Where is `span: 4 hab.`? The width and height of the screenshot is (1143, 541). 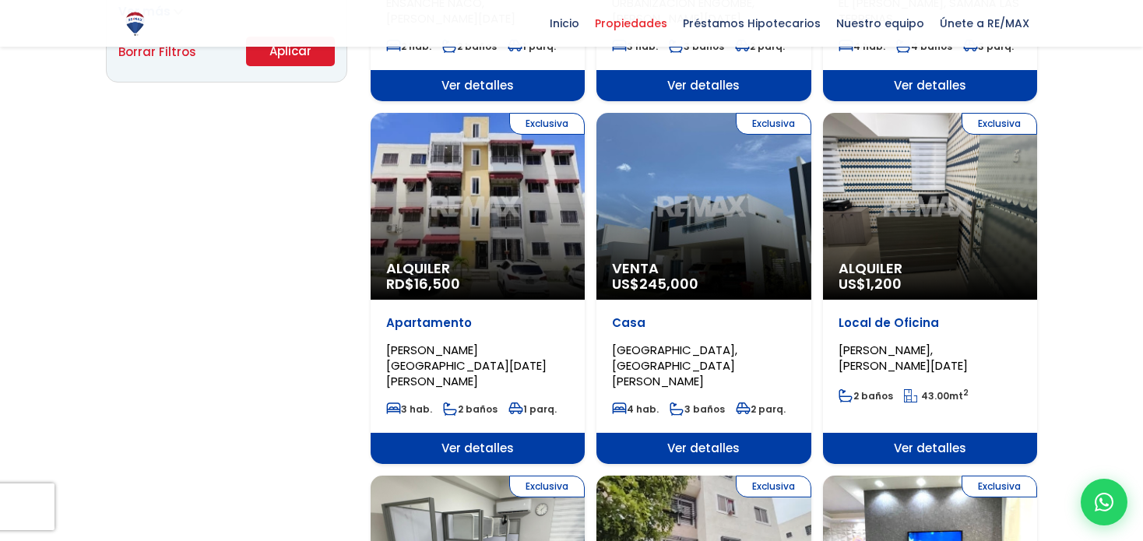 span: 4 hab. is located at coordinates (635, 409).